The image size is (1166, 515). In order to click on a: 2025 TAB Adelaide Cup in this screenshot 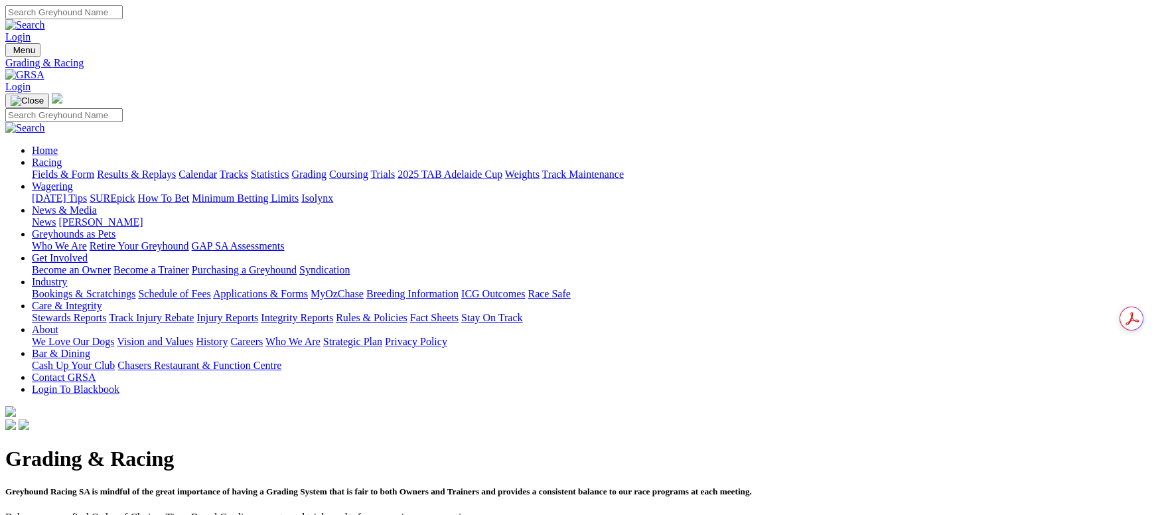, I will do `click(450, 174)`.